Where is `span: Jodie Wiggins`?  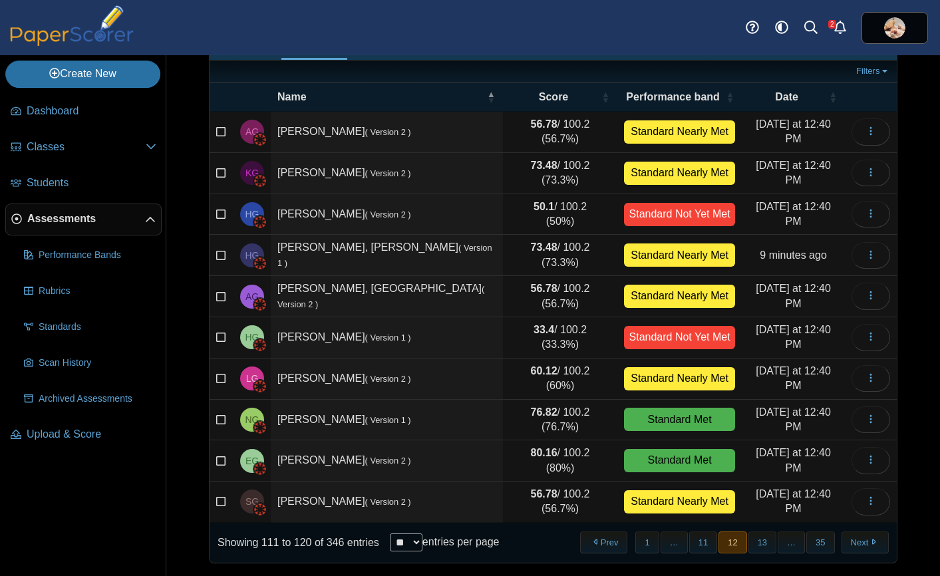 span: Jodie Wiggins is located at coordinates (895, 28).